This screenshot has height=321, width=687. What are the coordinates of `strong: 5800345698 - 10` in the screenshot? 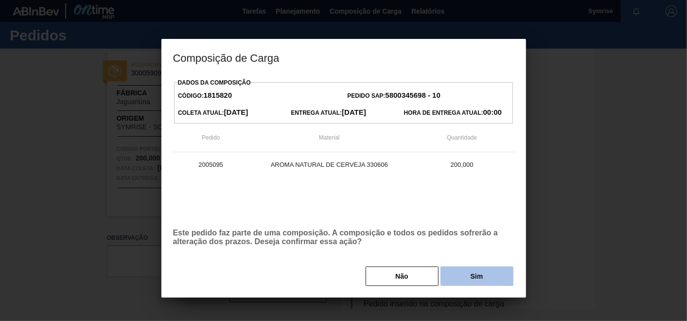 It's located at (413, 95).